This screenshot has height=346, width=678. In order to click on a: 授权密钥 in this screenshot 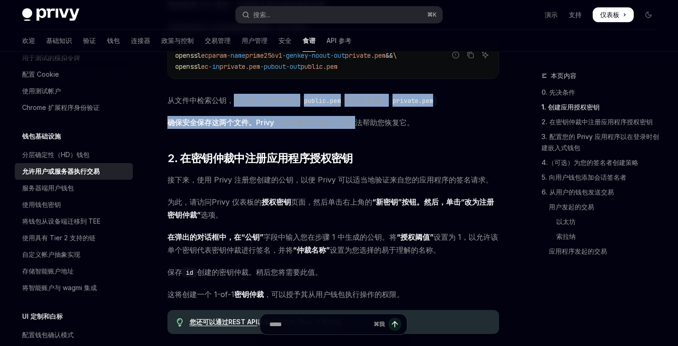, I will do `click(276, 202)`.